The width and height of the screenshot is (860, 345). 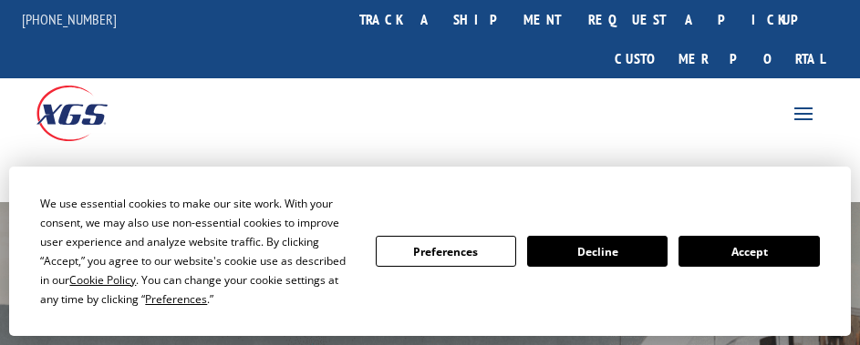 I want to click on div: We use essential cookies to make our site work. With your consent, we may also use non-essential ..., so click(x=196, y=252).